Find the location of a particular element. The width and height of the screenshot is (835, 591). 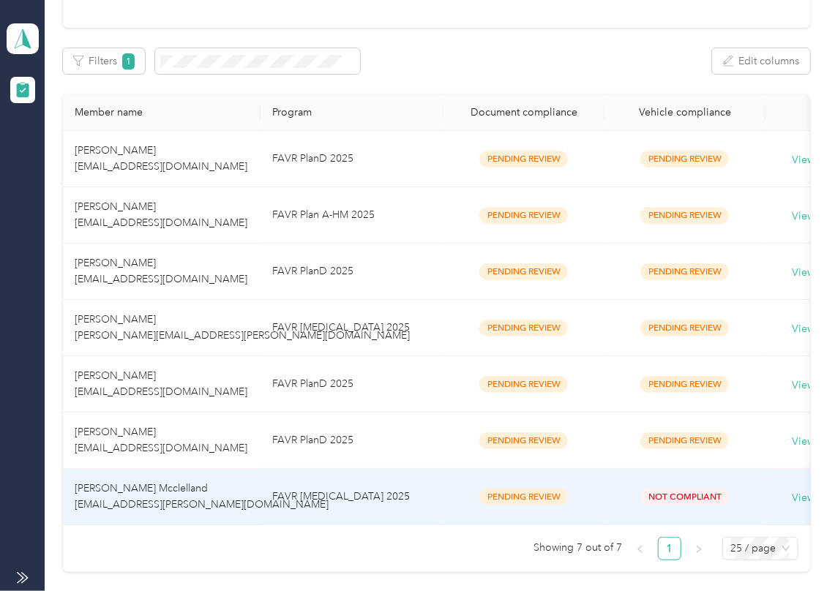

div: Page Size is located at coordinates (760, 549).